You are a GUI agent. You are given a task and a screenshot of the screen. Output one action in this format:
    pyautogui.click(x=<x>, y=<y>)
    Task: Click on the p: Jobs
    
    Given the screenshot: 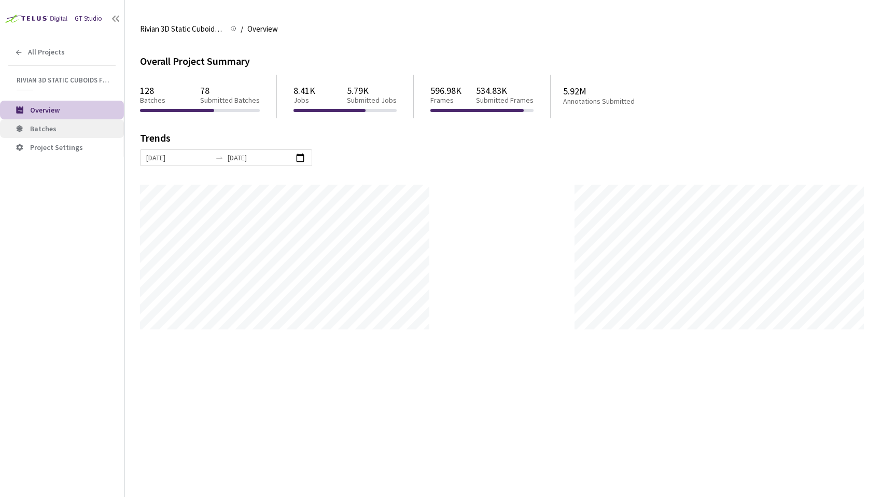 What is the action you would take?
    pyautogui.click(x=304, y=100)
    